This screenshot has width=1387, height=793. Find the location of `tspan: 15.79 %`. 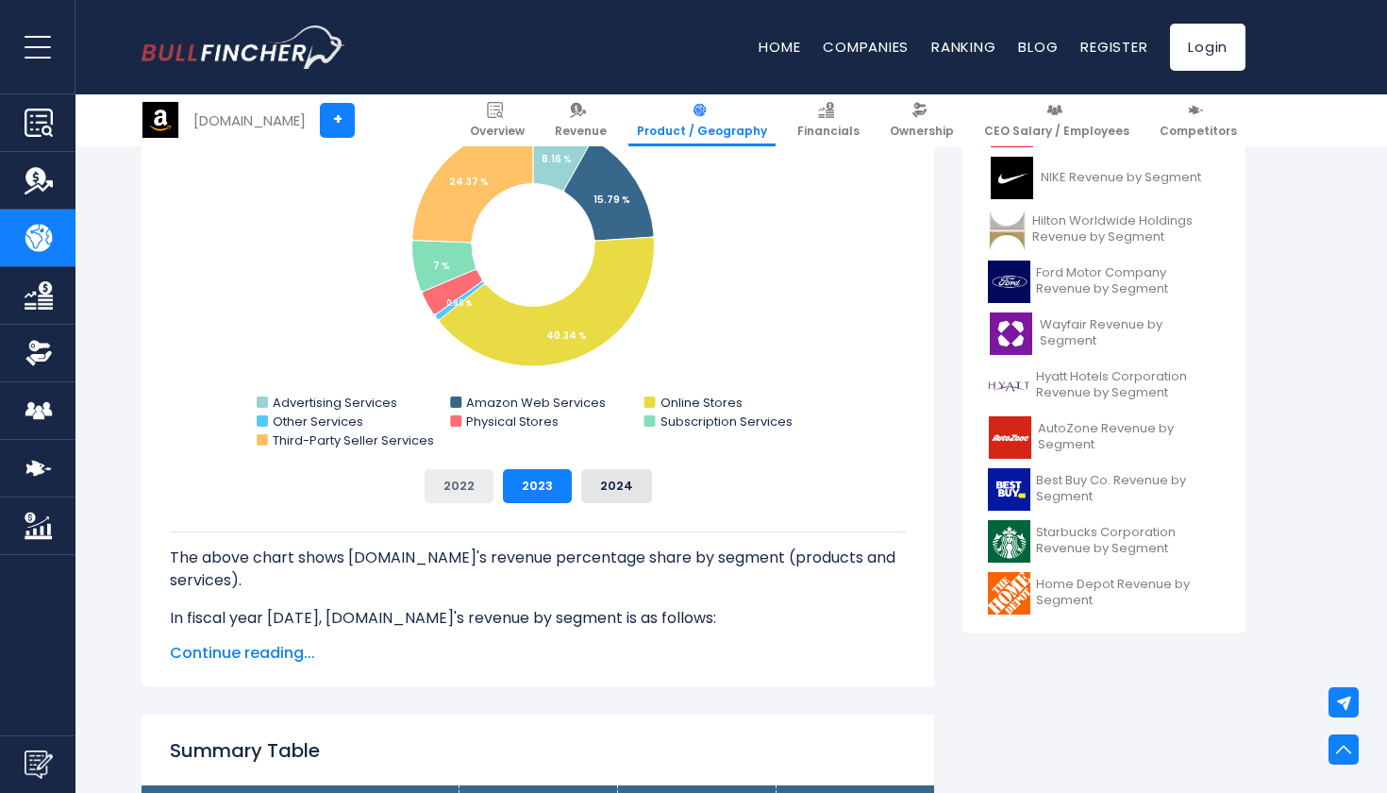

tspan: 15.79 % is located at coordinates (612, 199).